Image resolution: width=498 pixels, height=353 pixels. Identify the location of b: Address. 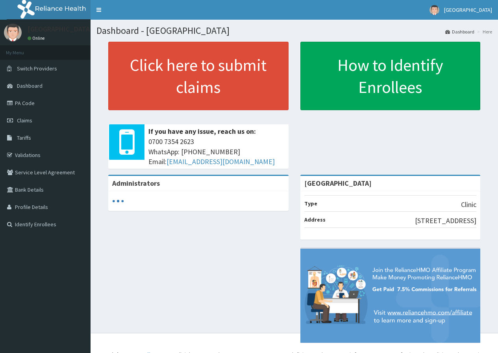
(315, 220).